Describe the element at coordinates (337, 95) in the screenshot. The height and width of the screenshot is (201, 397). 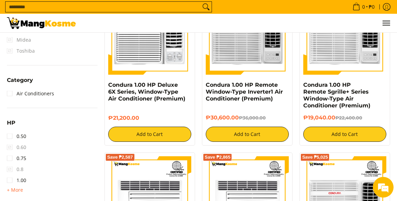
I see `a: Condura 1.00 HP Remote Sgrille+ Series Window-Type Air Conditioner (Premium)` at that location.